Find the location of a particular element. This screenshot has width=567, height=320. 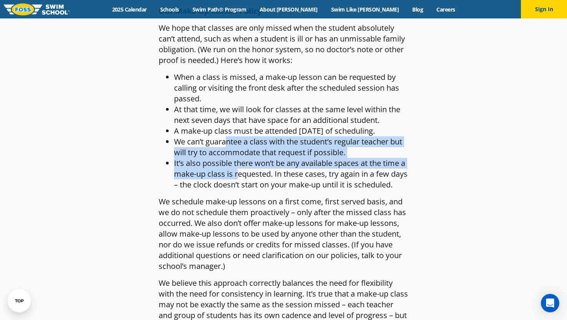

a: Blog is located at coordinates (418, 9).